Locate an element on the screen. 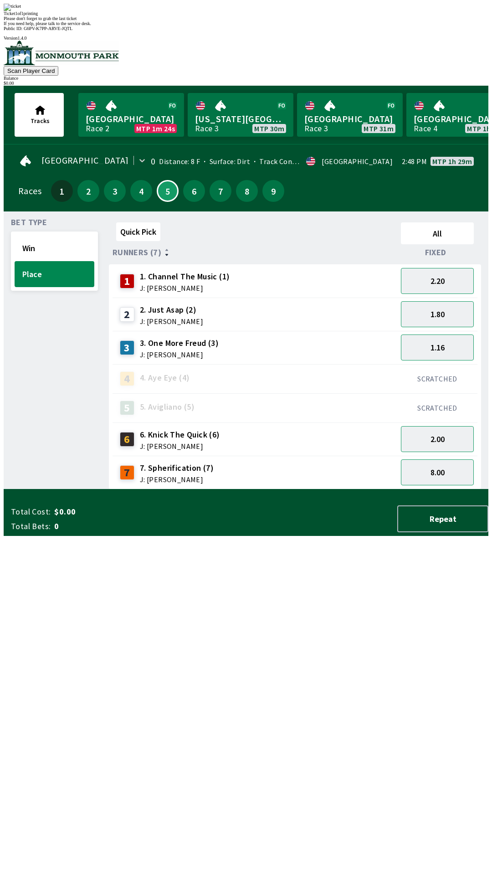 This screenshot has height=875, width=492. button: Scan Player Card is located at coordinates (31, 71).